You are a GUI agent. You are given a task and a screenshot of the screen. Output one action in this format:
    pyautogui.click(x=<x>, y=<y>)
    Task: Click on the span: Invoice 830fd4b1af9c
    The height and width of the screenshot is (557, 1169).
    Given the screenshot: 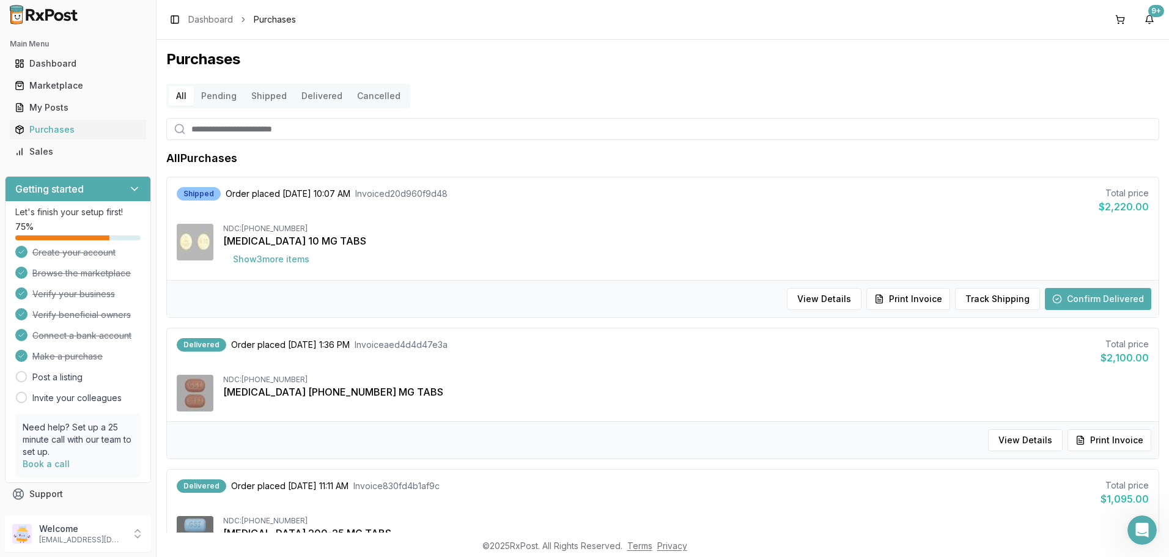 What is the action you would take?
    pyautogui.click(x=396, y=486)
    